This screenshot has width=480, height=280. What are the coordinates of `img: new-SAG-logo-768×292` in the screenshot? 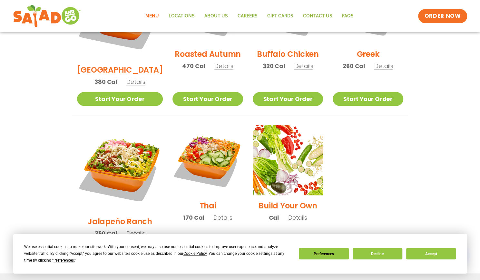 It's located at (47, 16).